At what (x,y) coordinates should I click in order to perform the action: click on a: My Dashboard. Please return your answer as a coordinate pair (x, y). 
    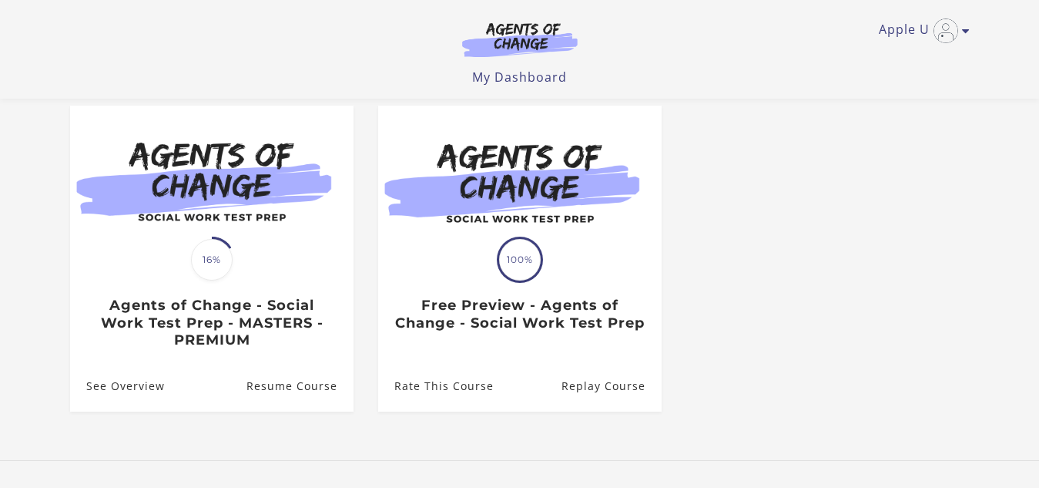
    Looking at the image, I should click on (519, 77).